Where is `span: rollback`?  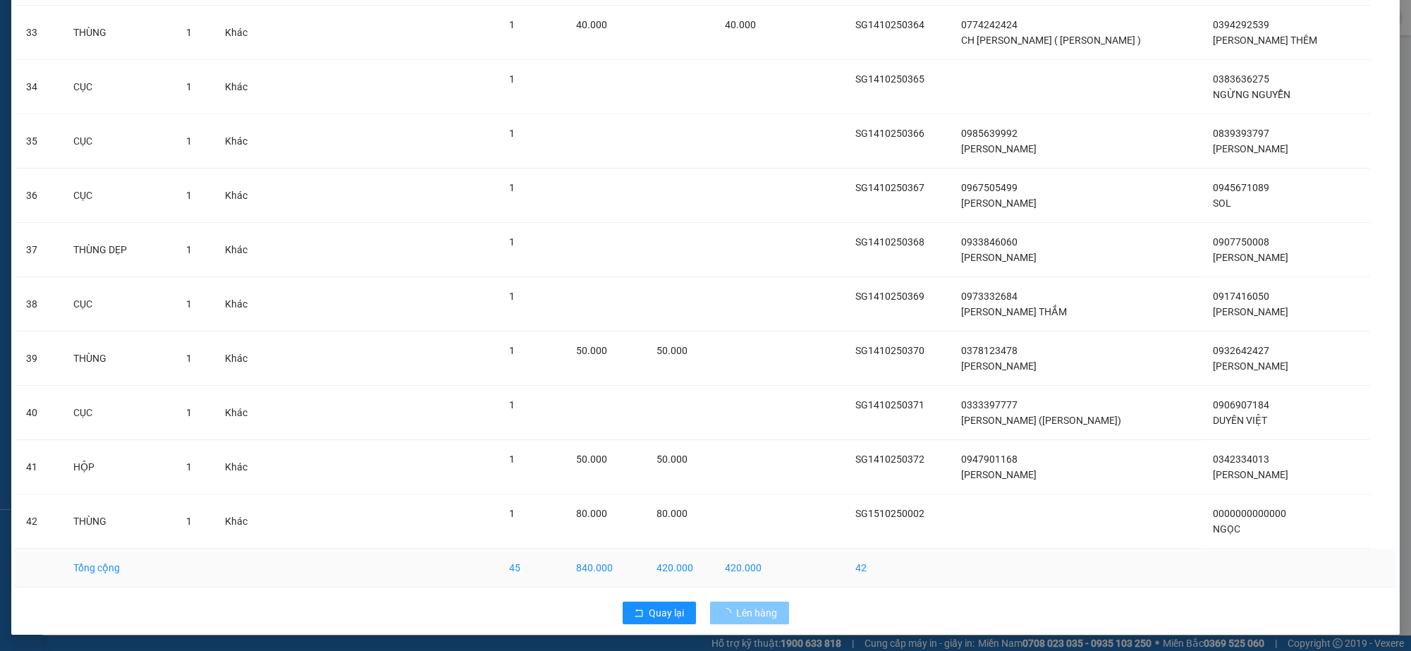 span: rollback is located at coordinates (639, 613).